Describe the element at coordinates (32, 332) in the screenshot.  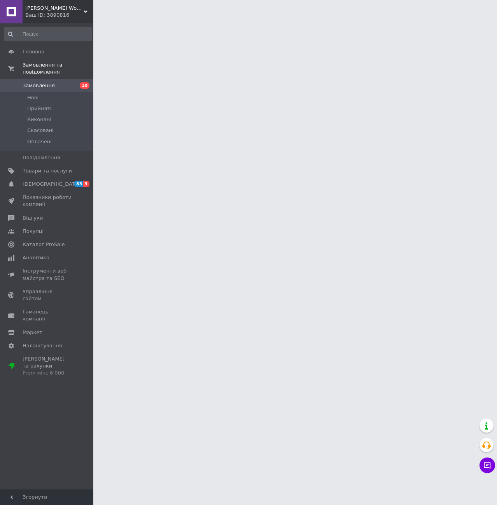
I see `span: Маркет` at that location.